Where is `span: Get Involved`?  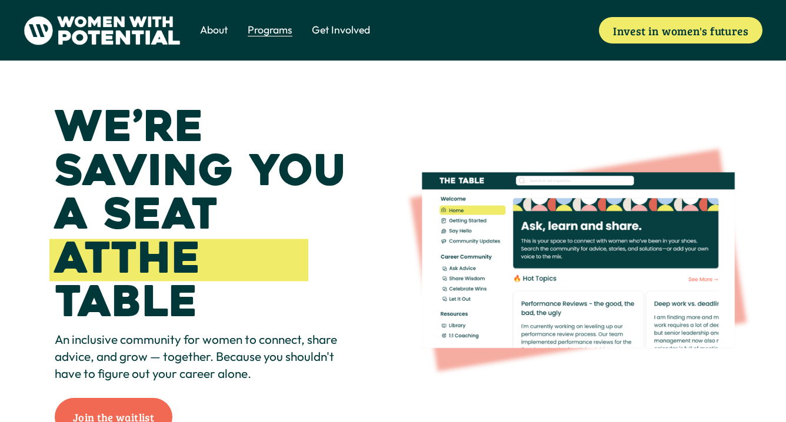 span: Get Involved is located at coordinates (341, 30).